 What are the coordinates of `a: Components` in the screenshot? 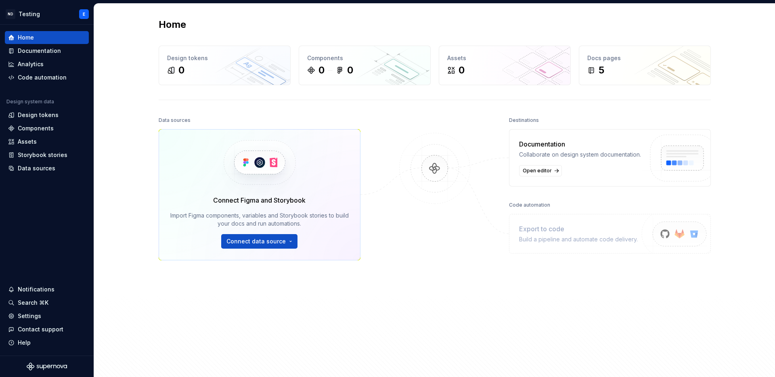 It's located at (47, 128).